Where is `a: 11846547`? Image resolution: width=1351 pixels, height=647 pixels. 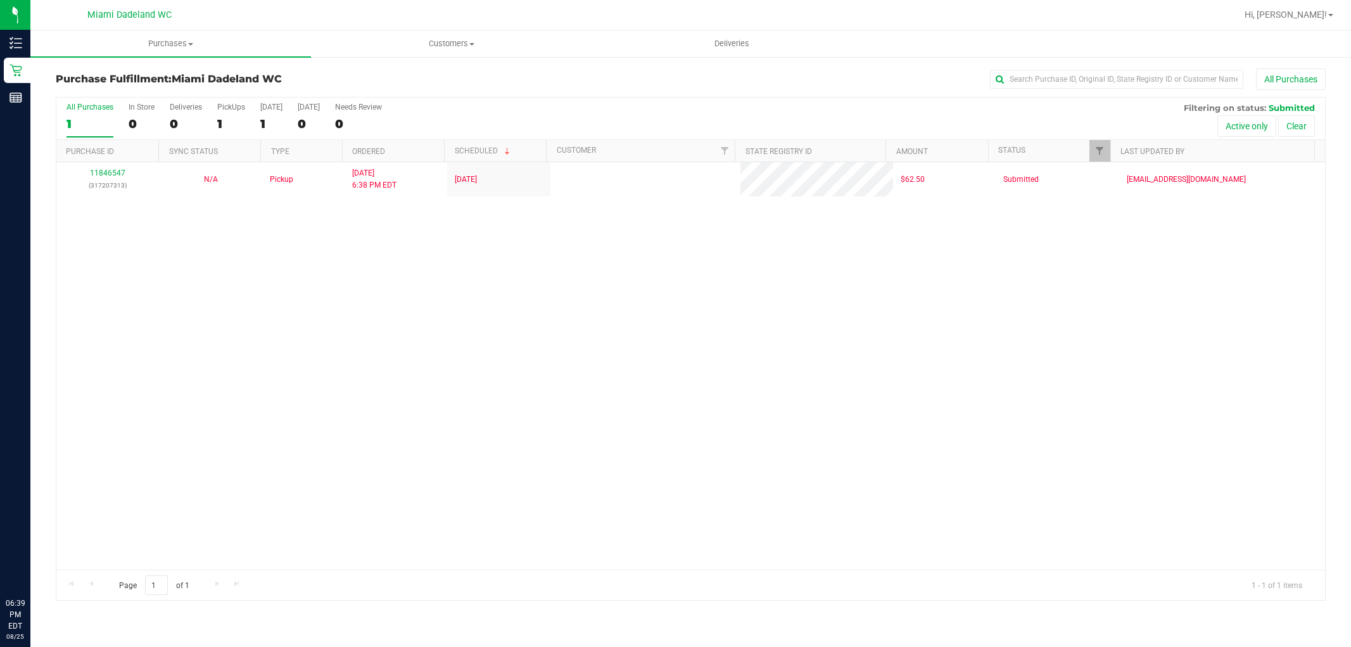
a: 11846547 is located at coordinates (108, 173).